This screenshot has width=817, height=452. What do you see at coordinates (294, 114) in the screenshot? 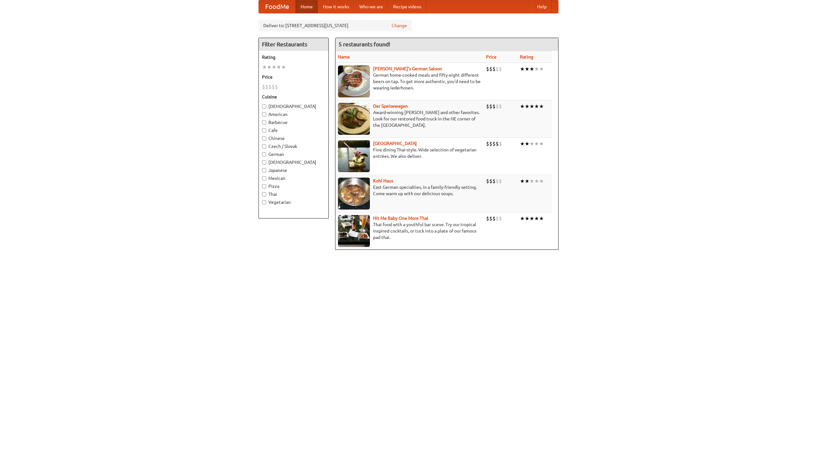
I see `label: American` at bounding box center [294, 114].